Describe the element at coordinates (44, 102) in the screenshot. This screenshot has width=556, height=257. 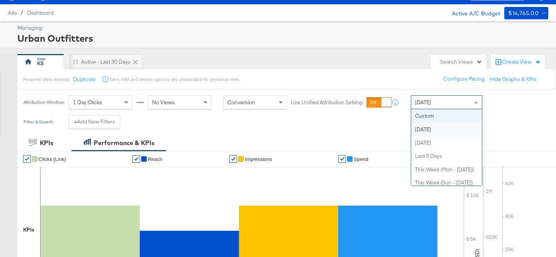
I see `div: Attribution Window:` at that location.